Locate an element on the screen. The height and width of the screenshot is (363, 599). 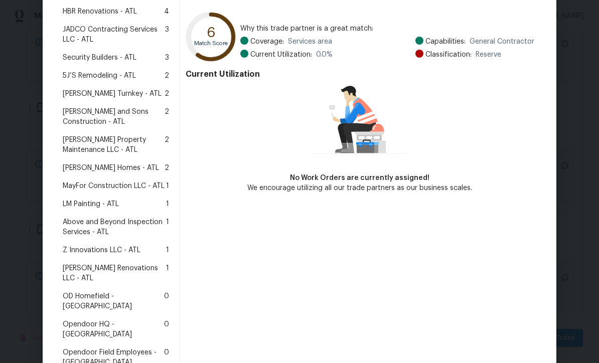
span: Above and Beyond Inspection Services - ATL is located at coordinates (114, 227).